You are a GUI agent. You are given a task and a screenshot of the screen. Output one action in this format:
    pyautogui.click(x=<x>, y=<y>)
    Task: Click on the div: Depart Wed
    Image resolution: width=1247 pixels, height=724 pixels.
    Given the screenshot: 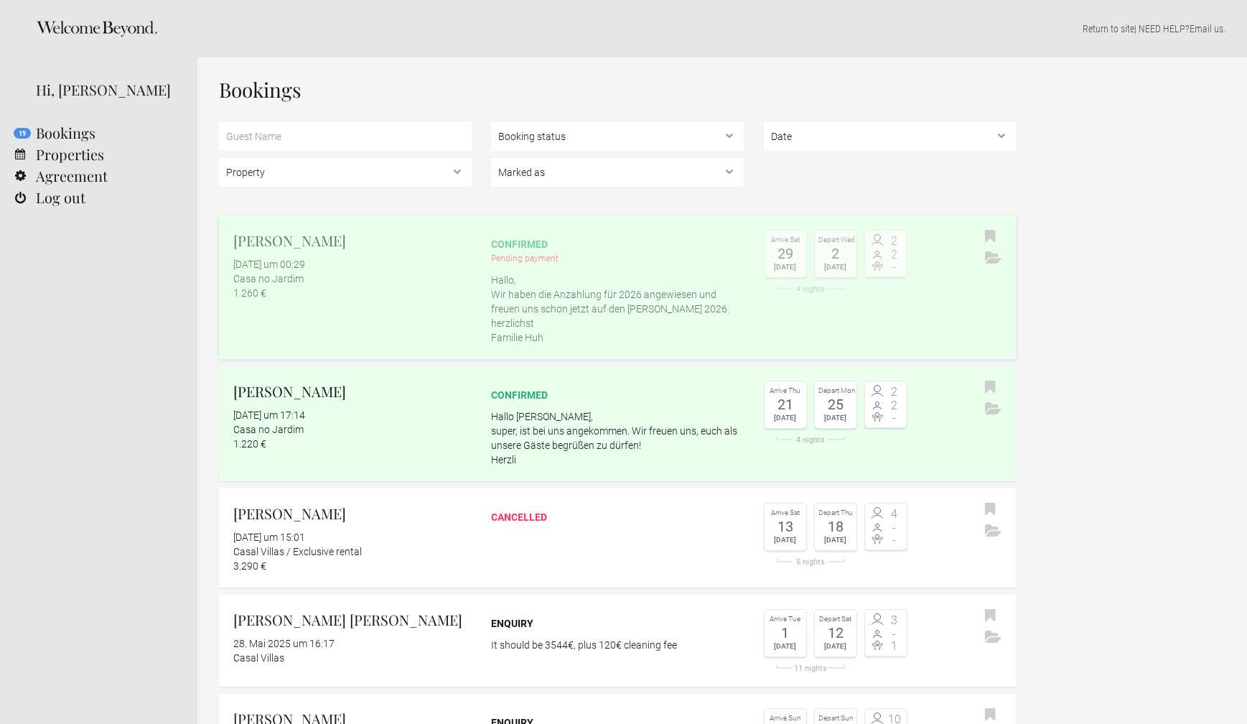 What is the action you would take?
    pyautogui.click(x=836, y=240)
    